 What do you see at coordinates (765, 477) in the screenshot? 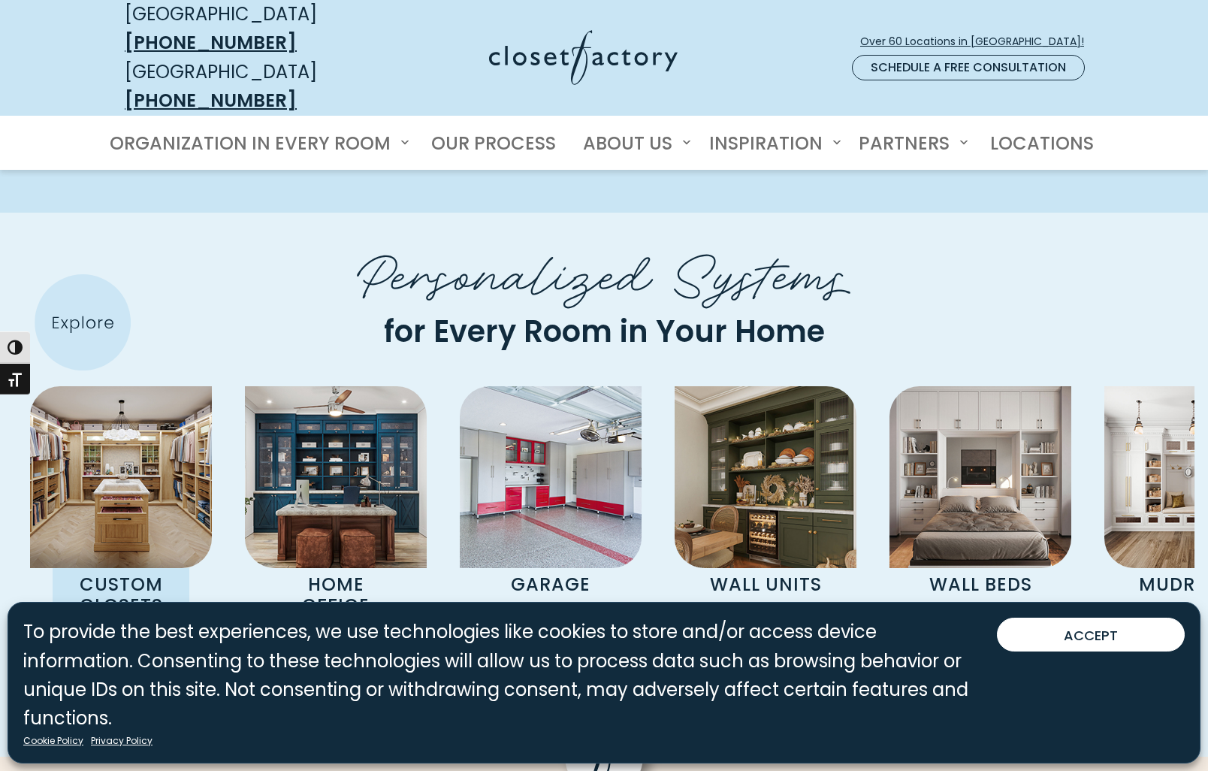
I see `img: Wall unit` at bounding box center [765, 477].